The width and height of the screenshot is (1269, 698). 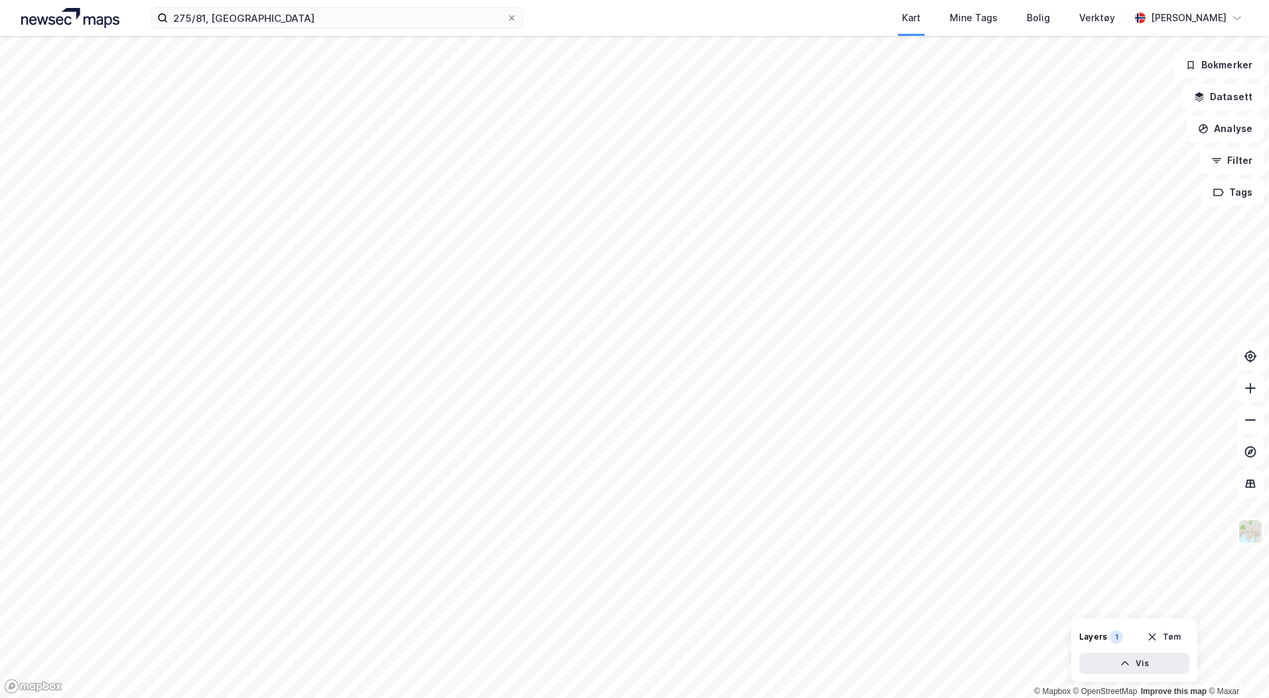 I want to click on div: Verktøy, so click(x=1097, y=18).